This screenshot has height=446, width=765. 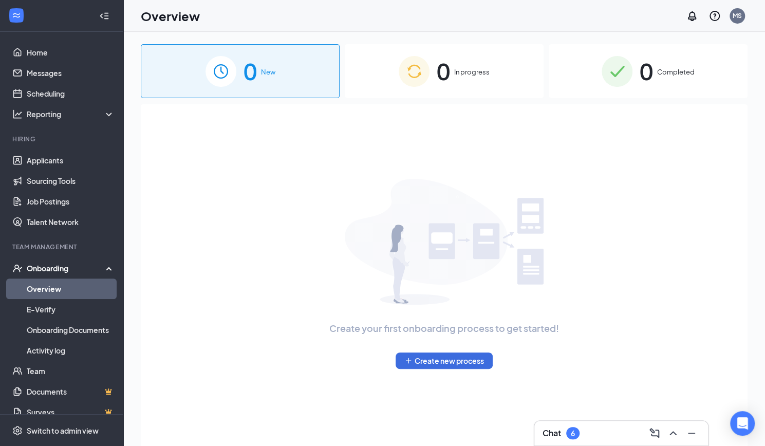 I want to click on a: Overview, so click(x=70, y=289).